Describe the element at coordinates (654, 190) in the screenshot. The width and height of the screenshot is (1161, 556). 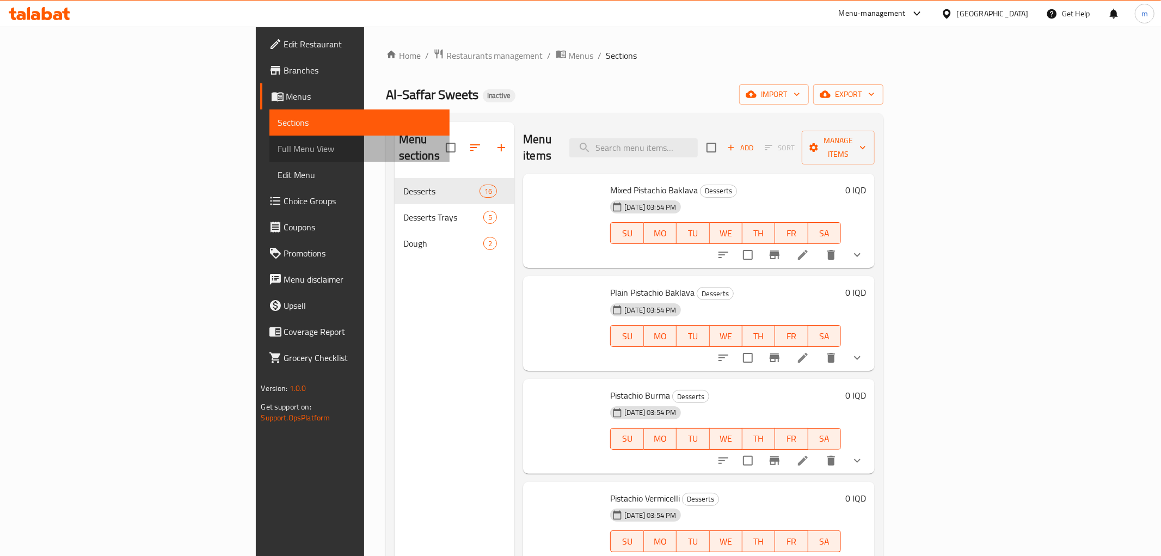
I see `span: Mixed Pistachio Baklava` at that location.